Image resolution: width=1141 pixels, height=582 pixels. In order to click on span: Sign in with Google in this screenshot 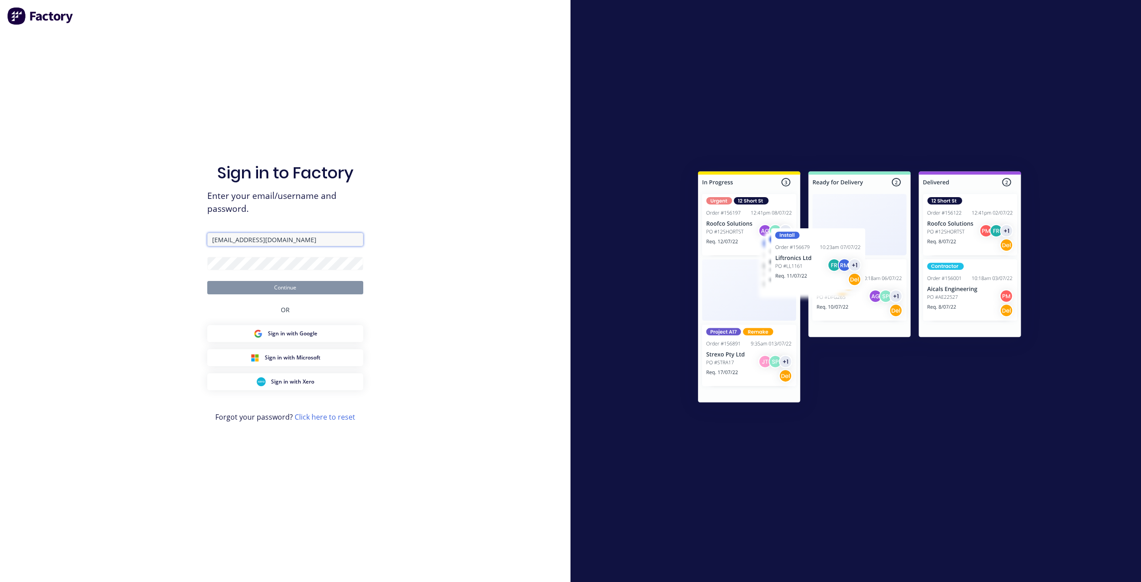, I will do `click(293, 334)`.